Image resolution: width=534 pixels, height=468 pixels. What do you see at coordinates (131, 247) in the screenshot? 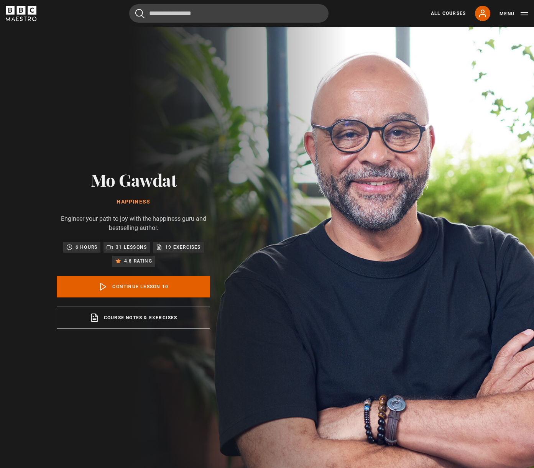
I see `p: 31 lessons` at bounding box center [131, 247].